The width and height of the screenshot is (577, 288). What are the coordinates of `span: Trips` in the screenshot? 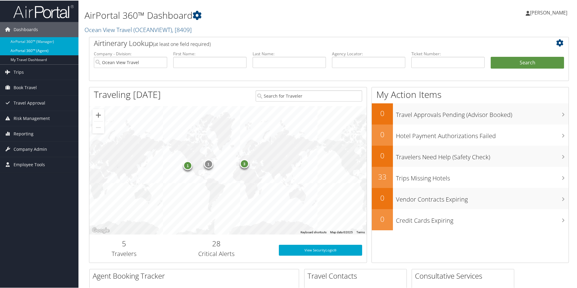 It's located at (19, 72).